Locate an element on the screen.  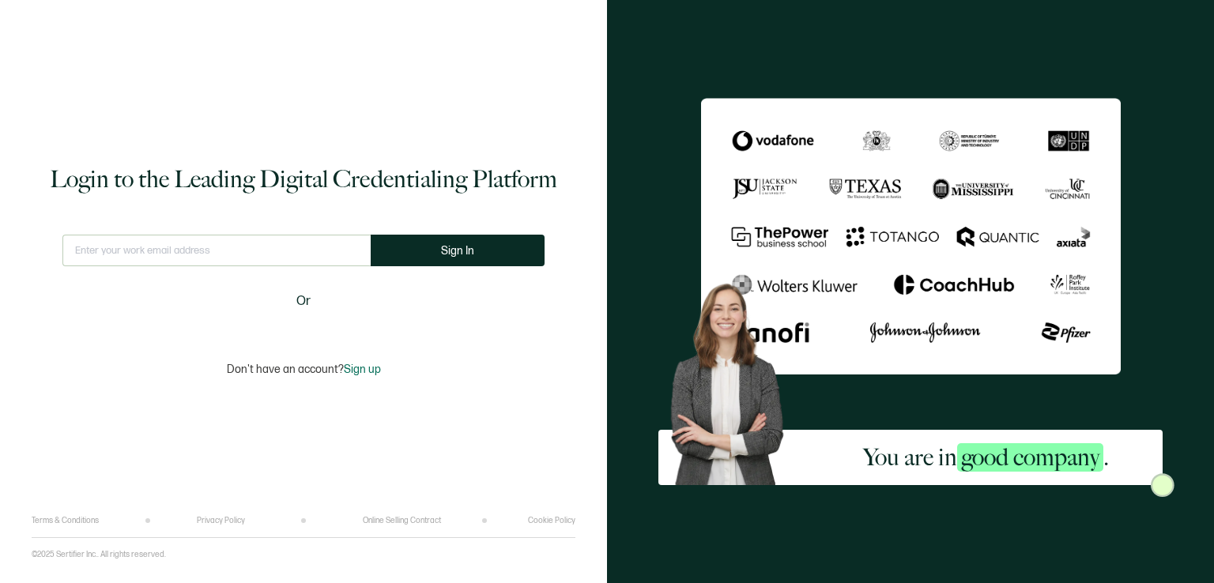
input: Enter your work email address is located at coordinates (217, 251).